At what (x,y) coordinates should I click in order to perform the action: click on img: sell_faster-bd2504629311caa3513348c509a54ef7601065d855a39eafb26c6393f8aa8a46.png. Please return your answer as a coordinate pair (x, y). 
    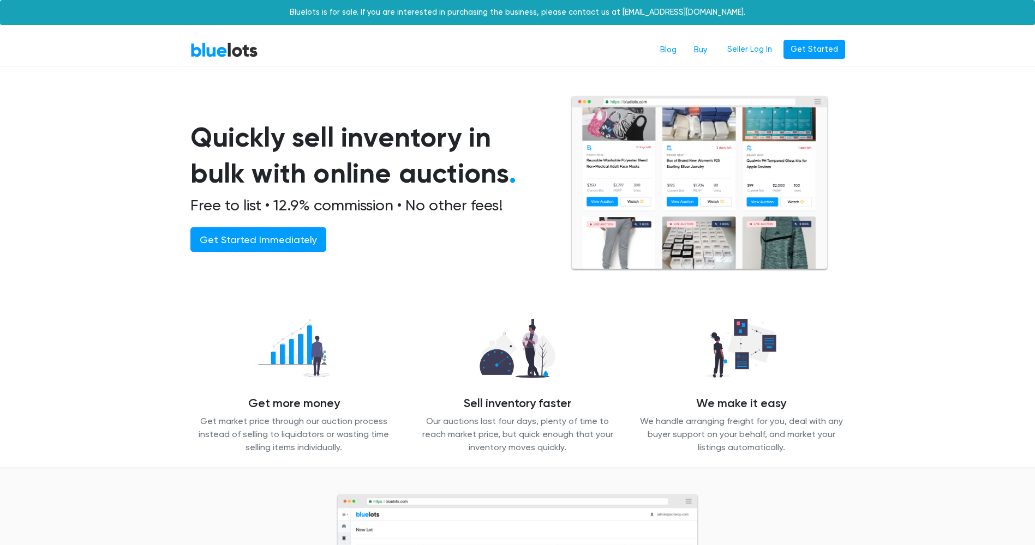
    Looking at the image, I should click on (517, 349).